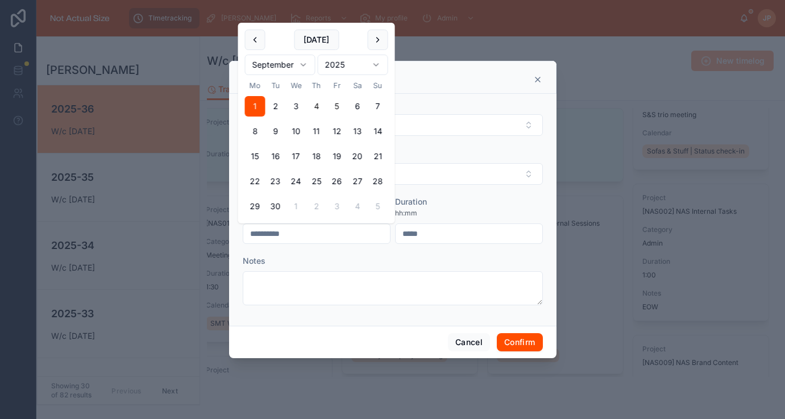 The height and width of the screenshot is (419, 785). What do you see at coordinates (337, 206) in the screenshot?
I see `button: Friday, 3 October 2025` at bounding box center [337, 206].